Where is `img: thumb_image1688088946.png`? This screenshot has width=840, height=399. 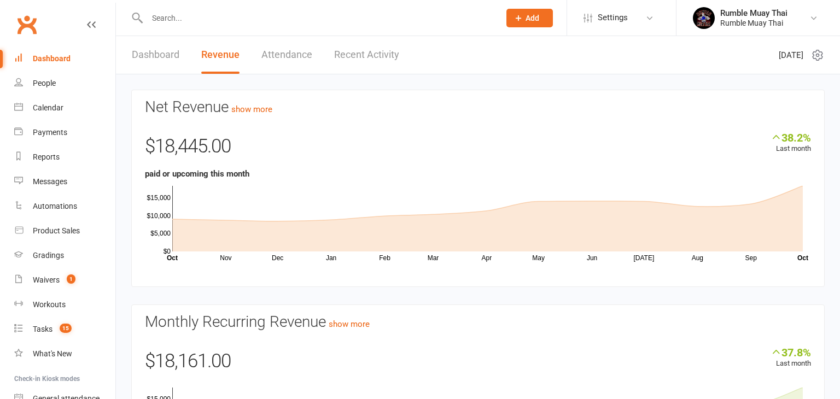 img: thumb_image1688088946.png is located at coordinates (703, 18).